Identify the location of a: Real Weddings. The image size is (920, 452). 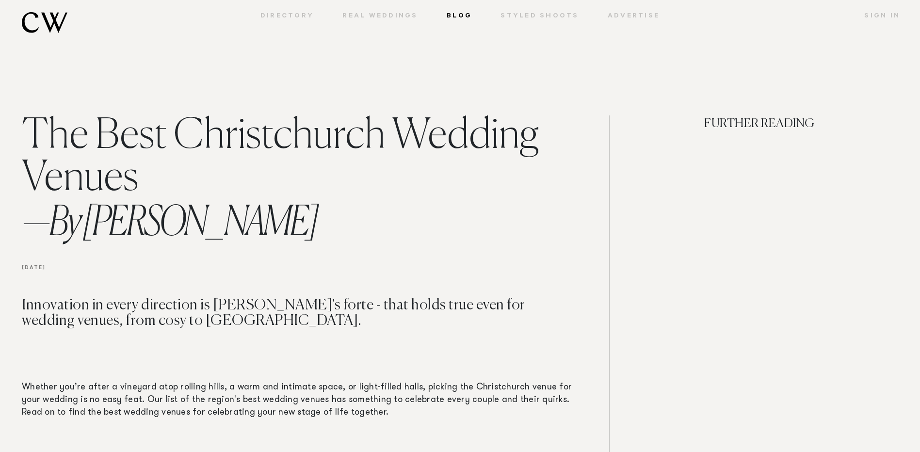
(380, 16).